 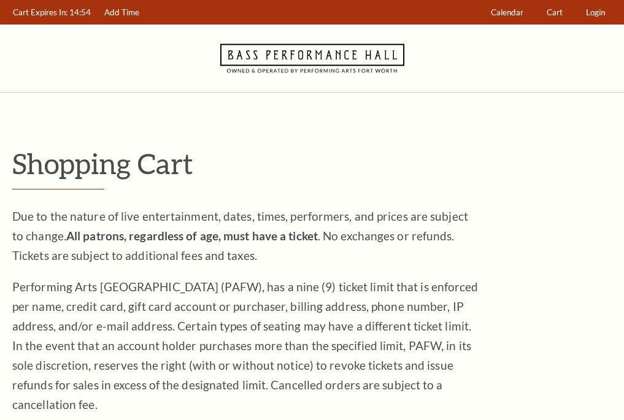 I want to click on a: Add Time, so click(x=122, y=12).